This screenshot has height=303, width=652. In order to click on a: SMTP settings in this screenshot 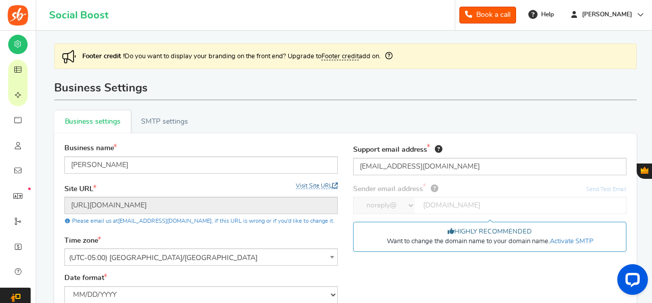, I will do `click(176, 122)`.